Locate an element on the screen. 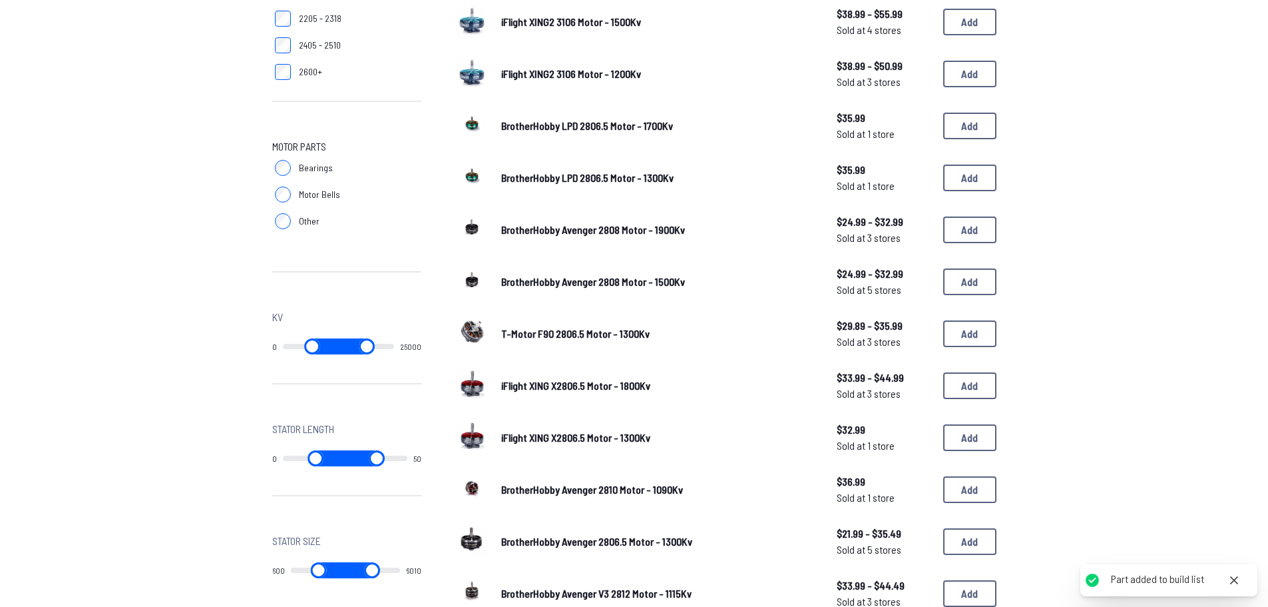 This screenshot has height=607, width=1268. div: Part added to build list is located at coordinates (1158, 579).